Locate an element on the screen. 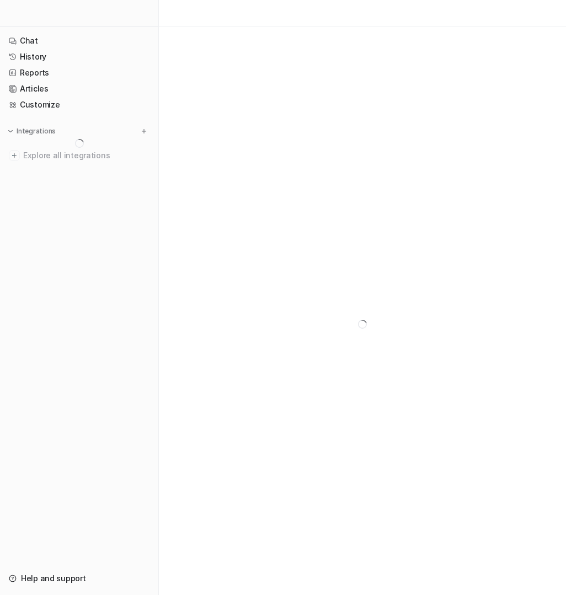 This screenshot has width=566, height=595. p: Integrations is located at coordinates (36, 131).